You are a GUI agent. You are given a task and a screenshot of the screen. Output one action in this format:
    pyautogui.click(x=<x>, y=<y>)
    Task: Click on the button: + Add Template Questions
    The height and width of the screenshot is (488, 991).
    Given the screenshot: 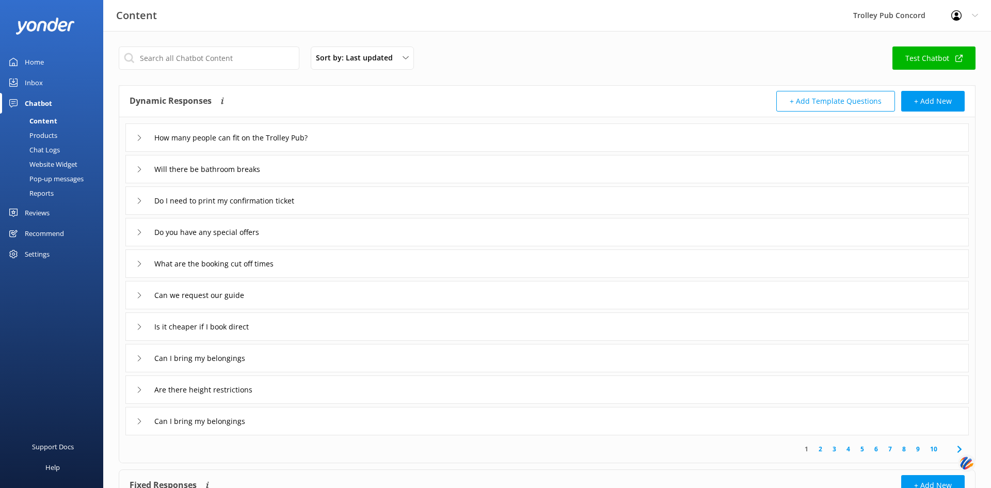 What is the action you would take?
    pyautogui.click(x=836, y=101)
    